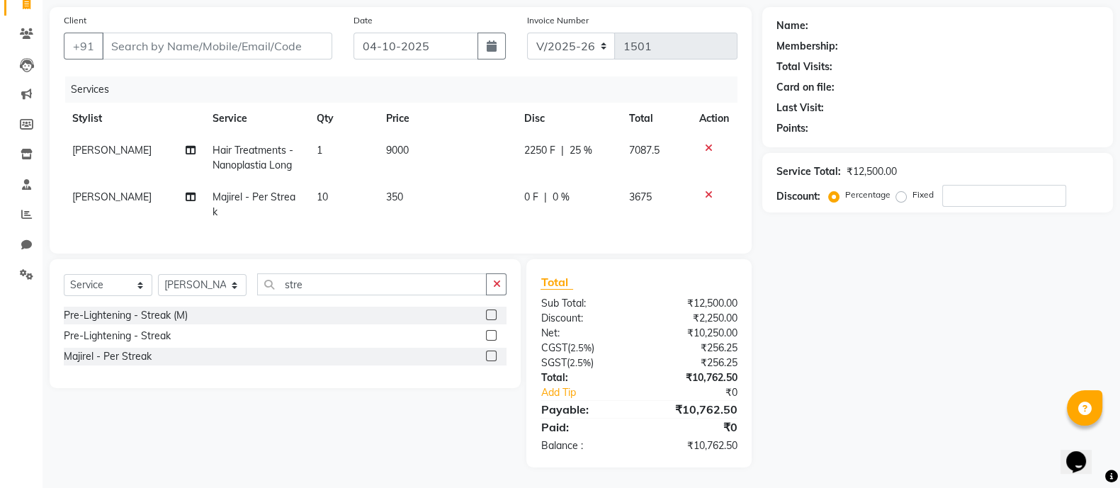 Image resolution: width=1120 pixels, height=488 pixels. What do you see at coordinates (581, 150) in the screenshot?
I see `span: 25 %` at bounding box center [581, 150].